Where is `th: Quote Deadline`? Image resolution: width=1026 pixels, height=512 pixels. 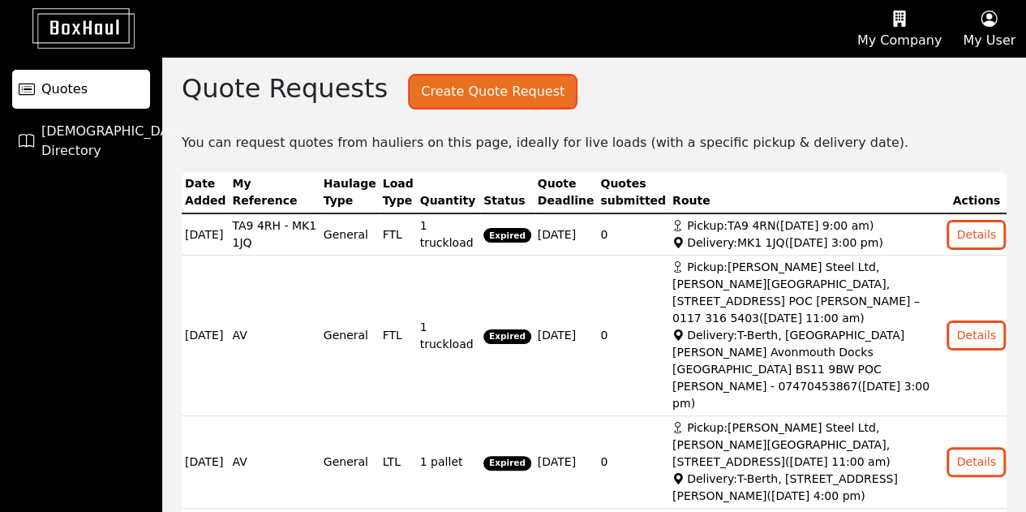
th: Quote Deadline is located at coordinates (566, 192).